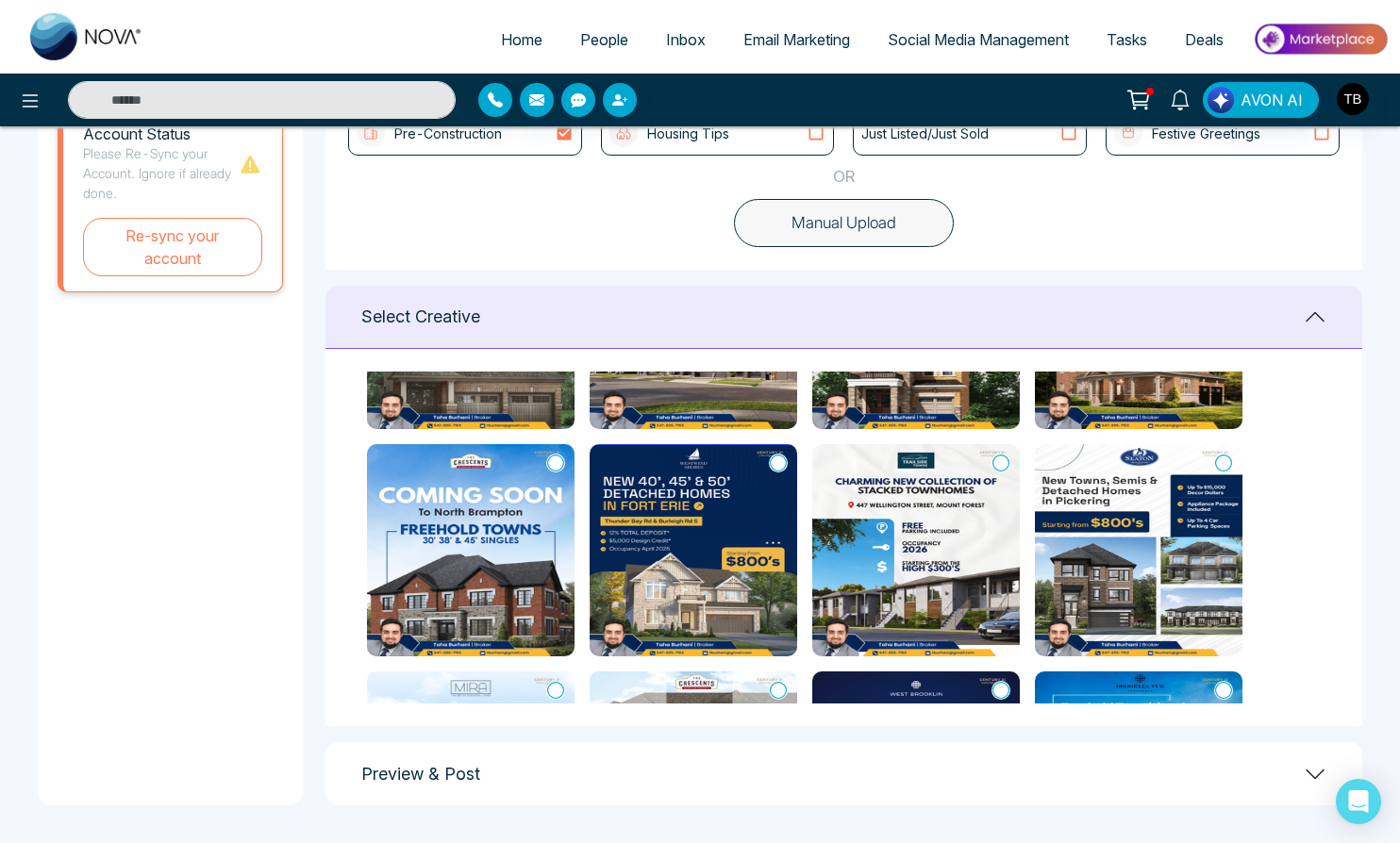 The width and height of the screenshot is (1400, 843). I want to click on img: User Avatar, so click(1353, 99).